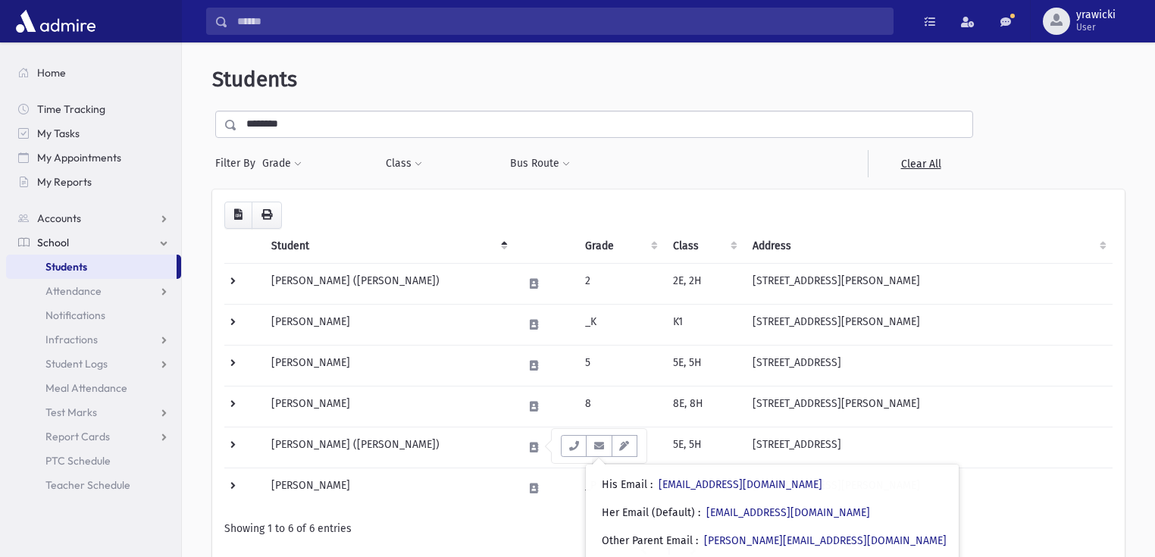  Describe the element at coordinates (93, 218) in the screenshot. I see `a: Accounts` at that location.